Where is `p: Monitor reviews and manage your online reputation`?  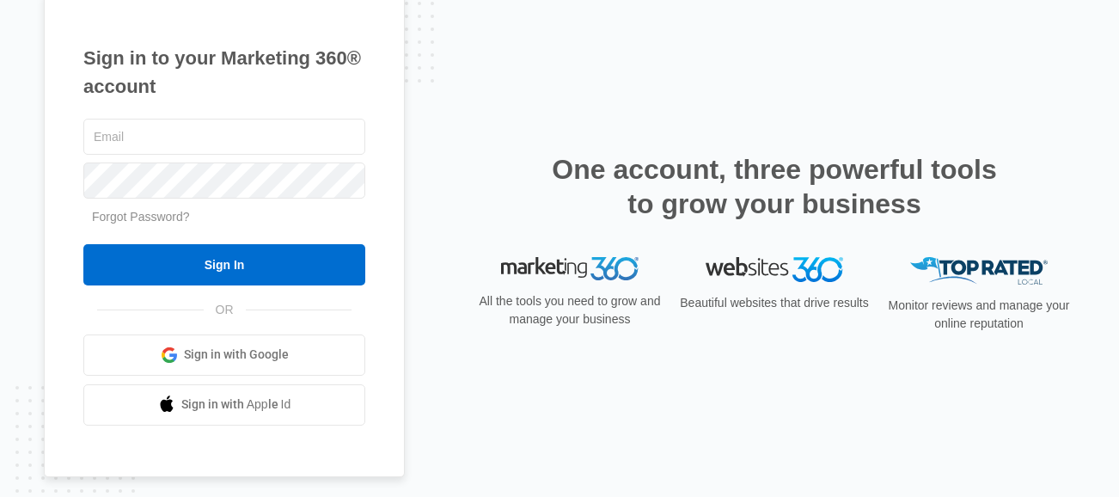 p: Monitor reviews and manage your online reputation is located at coordinates (979, 315).